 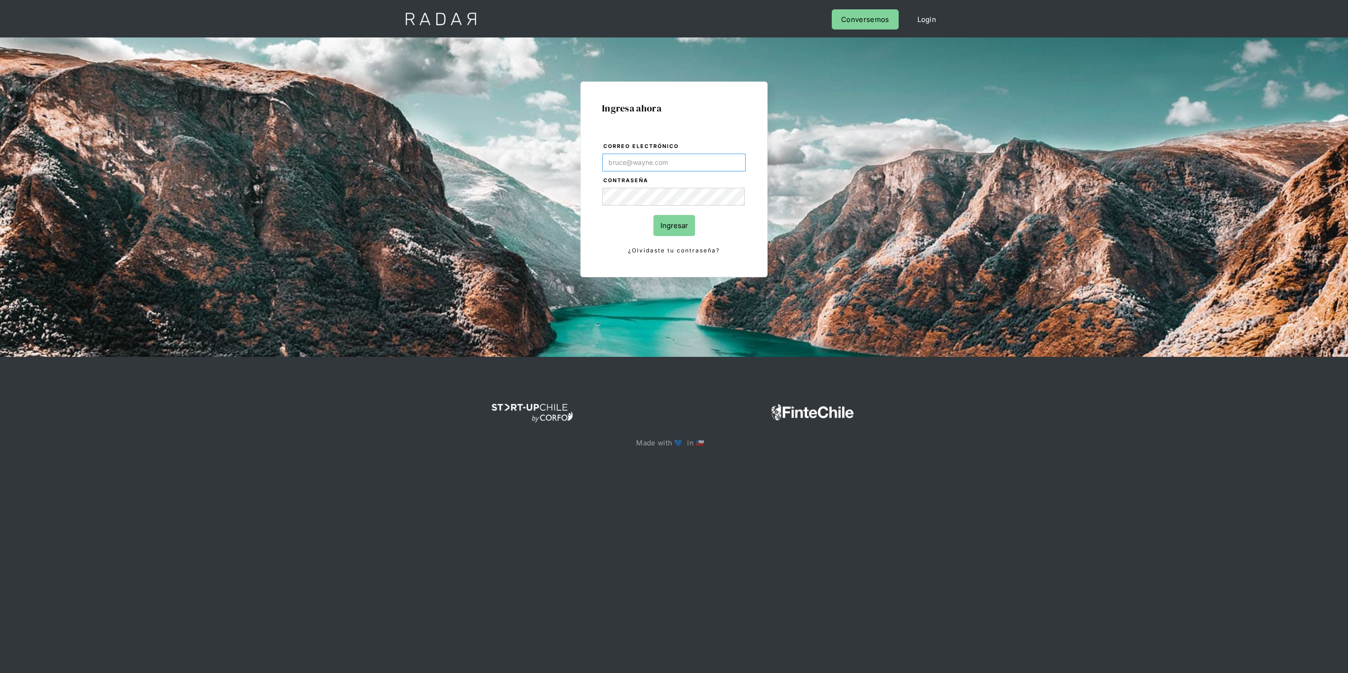 What do you see at coordinates (927, 19) in the screenshot?
I see `a: Login` at bounding box center [927, 19].